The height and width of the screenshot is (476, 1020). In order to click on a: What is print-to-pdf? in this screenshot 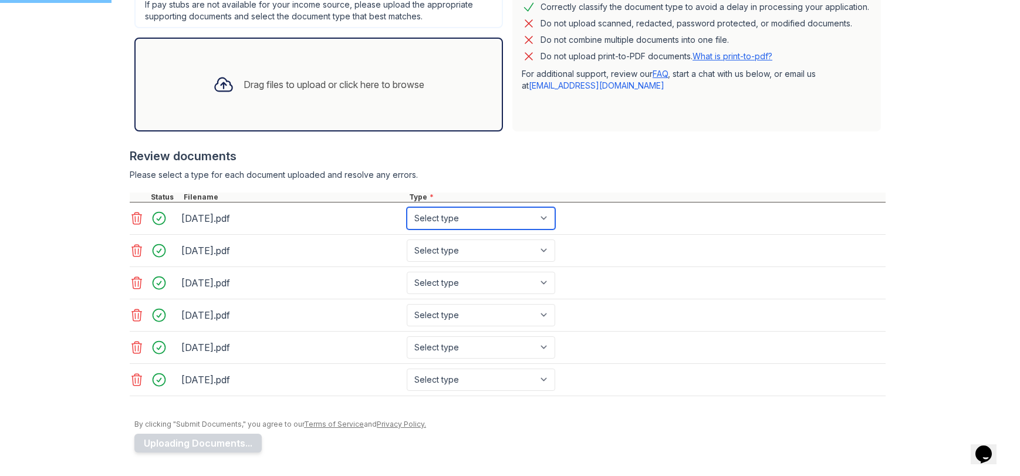, I will do `click(733, 56)`.